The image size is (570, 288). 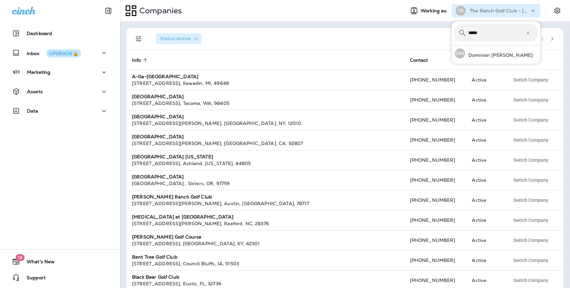 What do you see at coordinates (33, 111) in the screenshot?
I see `p: Data` at bounding box center [33, 111].